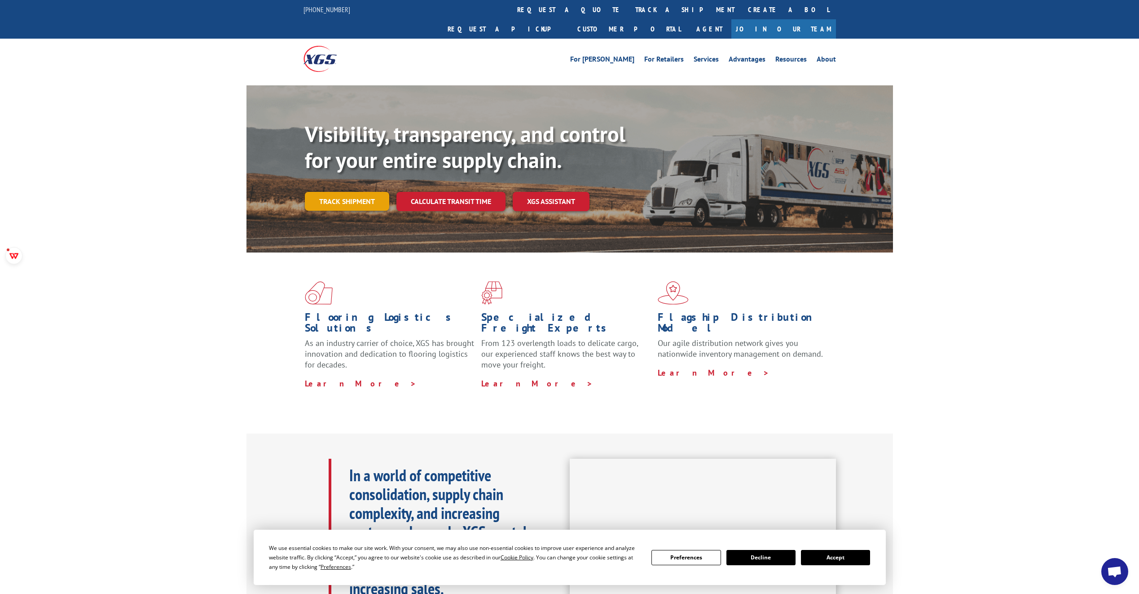 Image resolution: width=1139 pixels, height=594 pixels. I want to click on span: Cookie Policy, so click(517, 557).